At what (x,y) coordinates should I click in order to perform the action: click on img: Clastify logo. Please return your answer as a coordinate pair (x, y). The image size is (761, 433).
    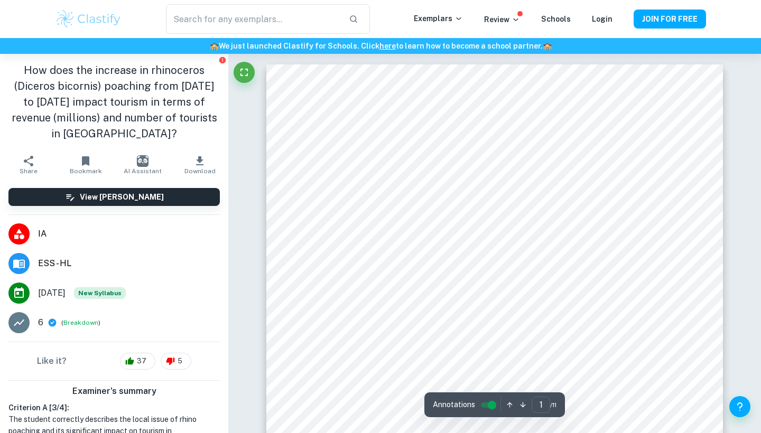
    Looking at the image, I should click on (88, 19).